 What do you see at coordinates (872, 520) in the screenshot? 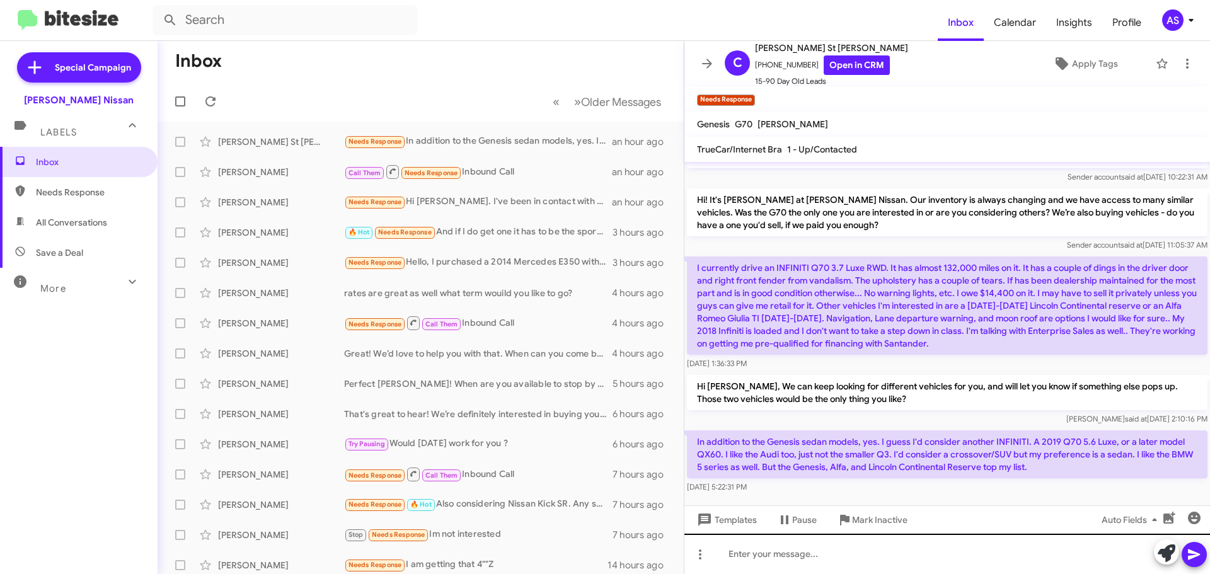
I see `button: Mark Inactive` at bounding box center [872, 520].